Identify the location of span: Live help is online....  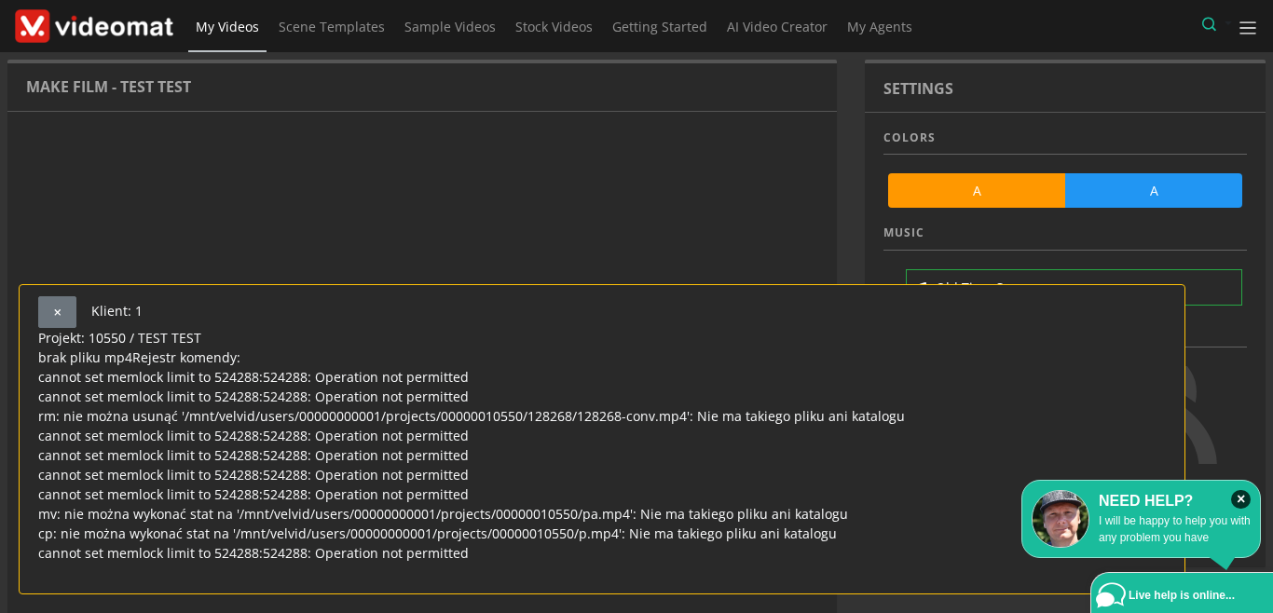
(1181, 595).